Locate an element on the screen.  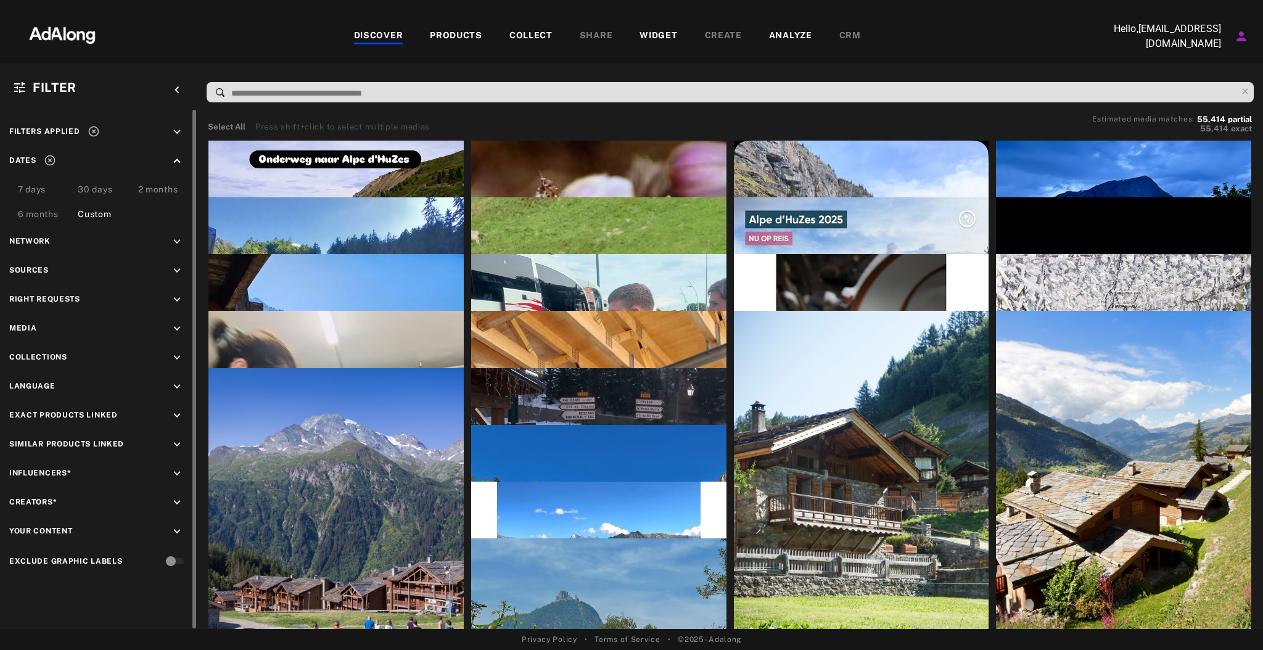
button: Select All is located at coordinates (226, 127).